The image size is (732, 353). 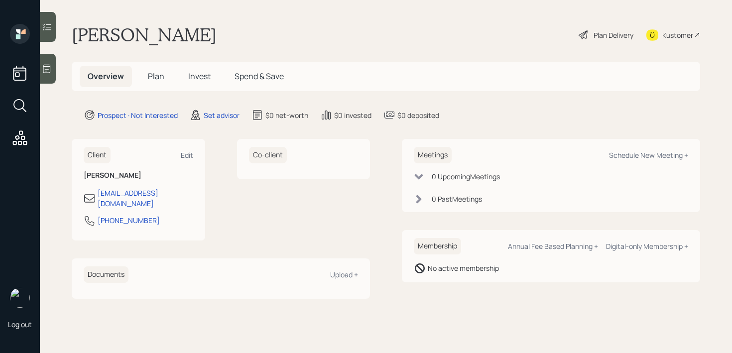 What do you see at coordinates (433, 155) in the screenshot?
I see `h6: Meetings` at bounding box center [433, 155].